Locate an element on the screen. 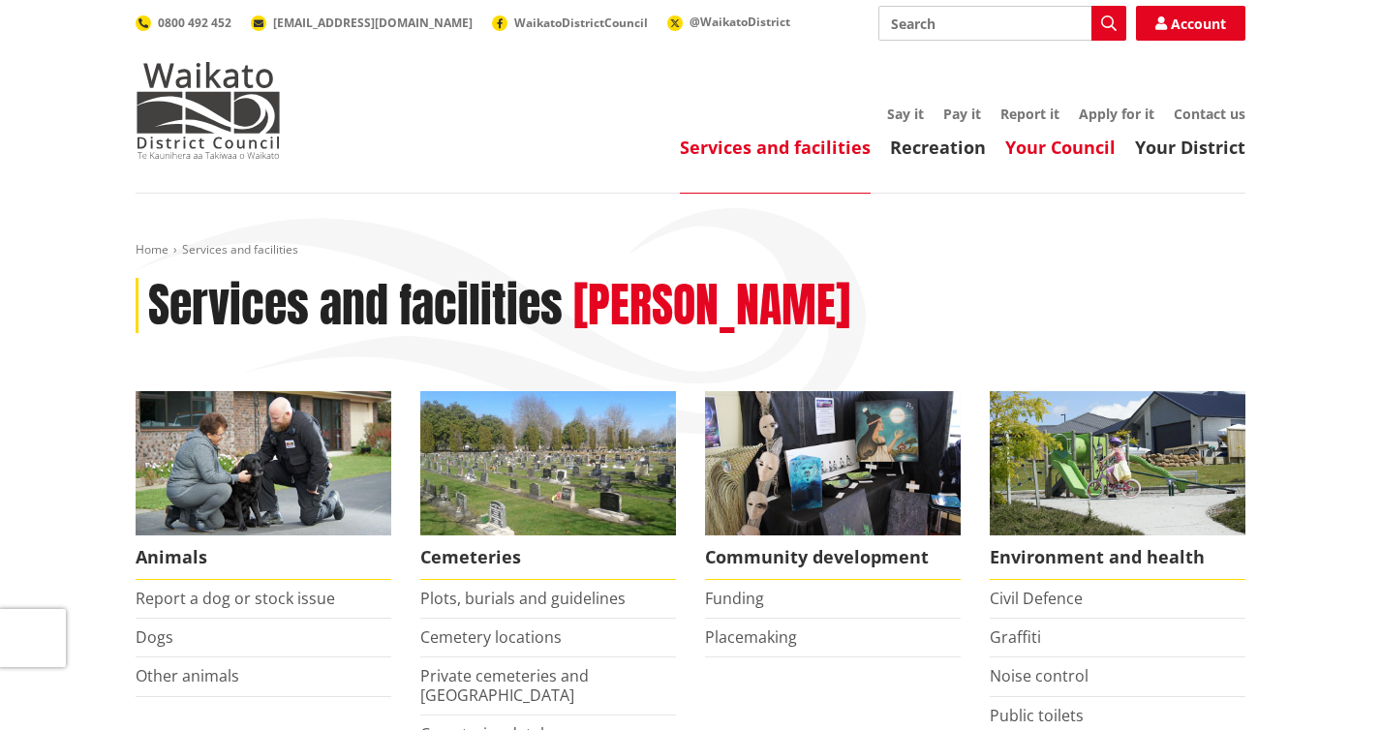  img: New housing in Pokeno is located at coordinates (1117, 463).